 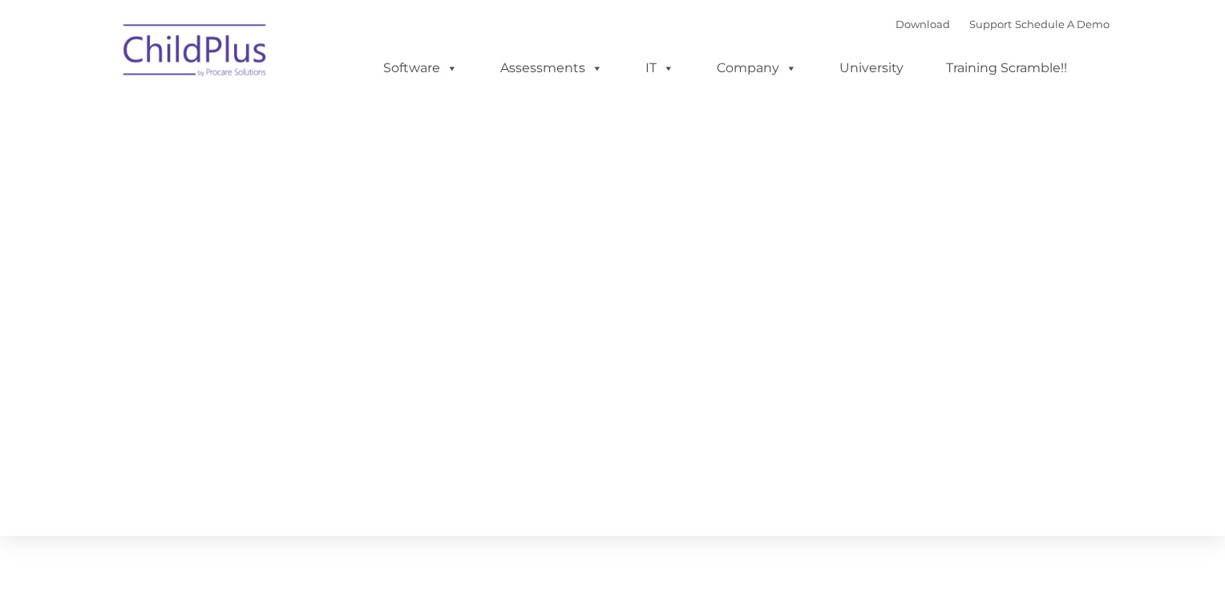 I want to click on a: Schedule A Demo, so click(x=1062, y=24).